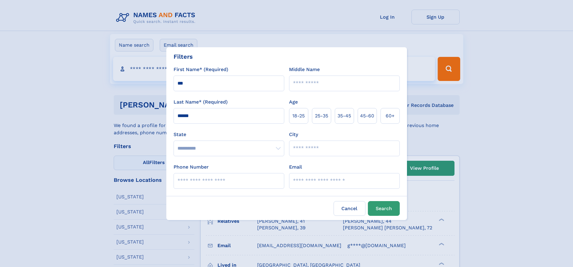 This screenshot has height=267, width=573. What do you see at coordinates (293, 134) in the screenshot?
I see `label: City` at bounding box center [293, 134].